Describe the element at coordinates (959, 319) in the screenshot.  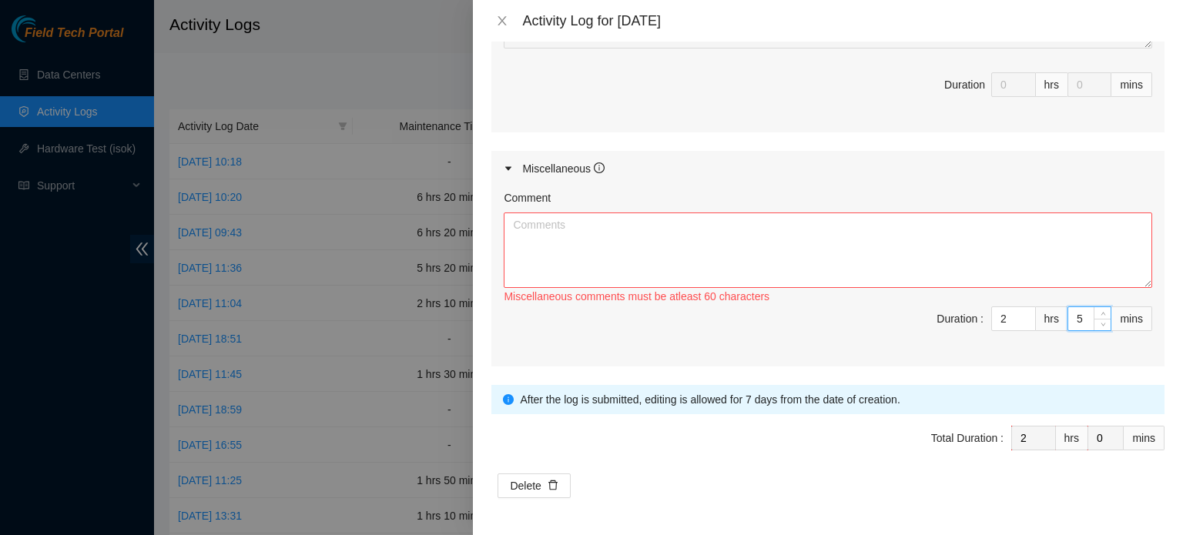
I see `div: Duration :` at that location.